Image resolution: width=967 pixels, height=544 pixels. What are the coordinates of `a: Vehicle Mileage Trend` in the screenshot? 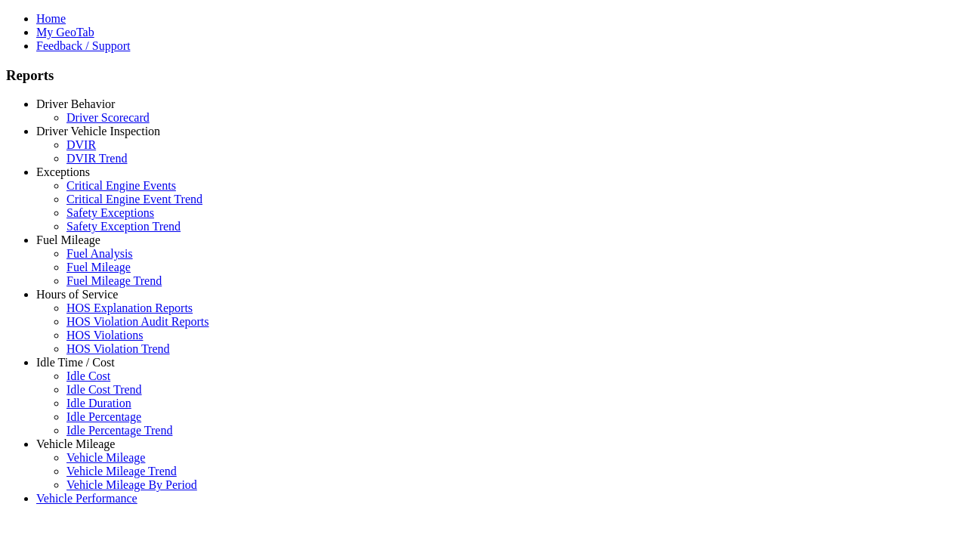 It's located at (122, 471).